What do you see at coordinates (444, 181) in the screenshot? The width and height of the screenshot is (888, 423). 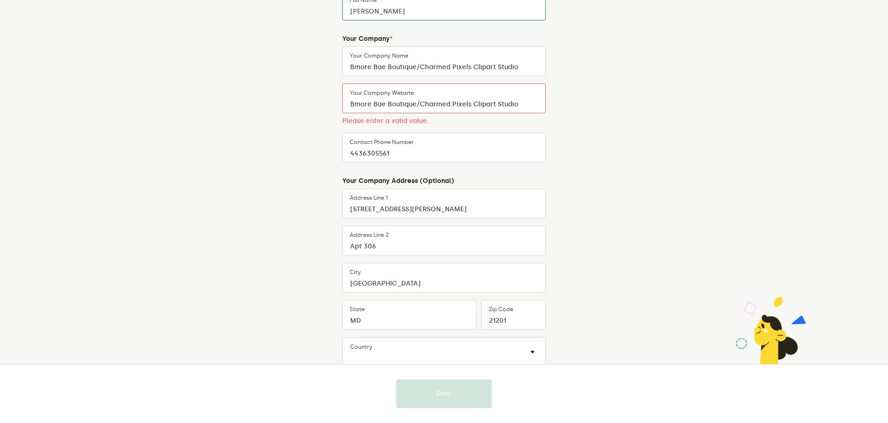 I see `h4: Your Company Address (Optional)` at bounding box center [444, 181].